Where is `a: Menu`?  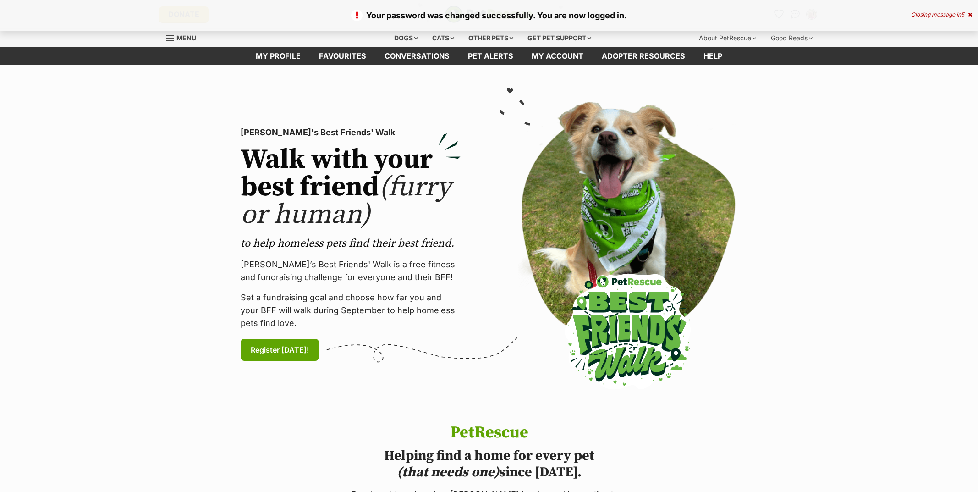 a: Menu is located at coordinates (184, 37).